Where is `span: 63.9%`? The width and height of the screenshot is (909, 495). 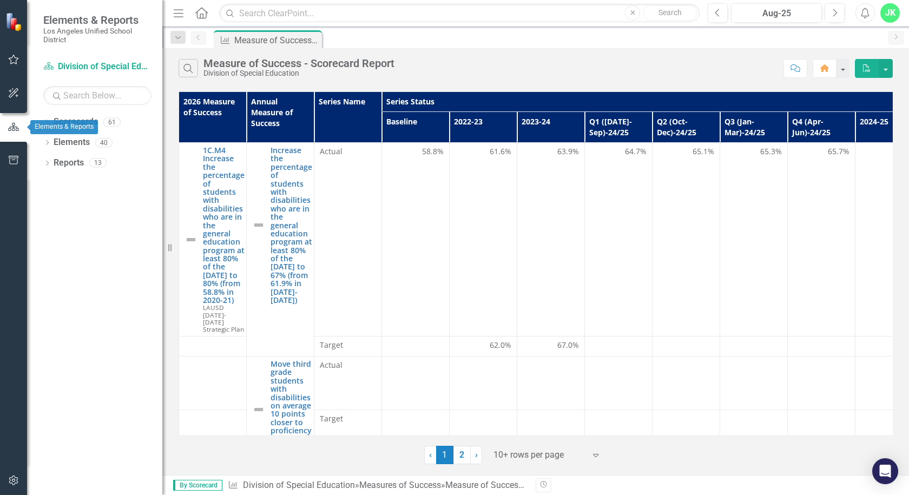
span: 63.9% is located at coordinates (568, 152).